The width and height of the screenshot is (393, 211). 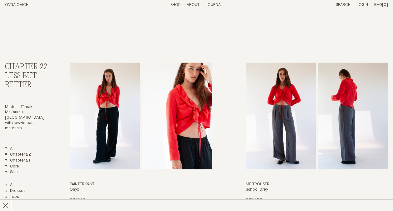 I want to click on h4: Onyx, so click(x=141, y=189).